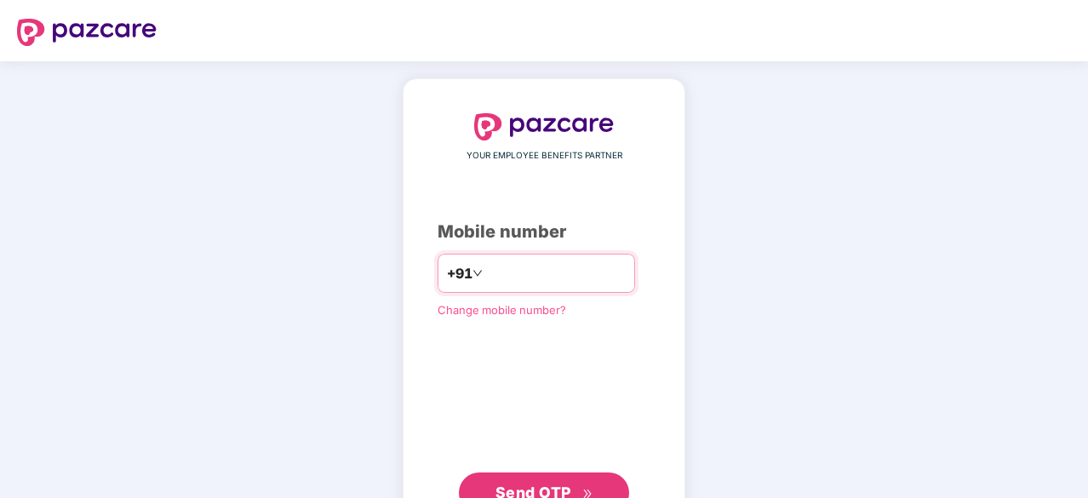  I want to click on div: Mobile number, so click(544, 232).